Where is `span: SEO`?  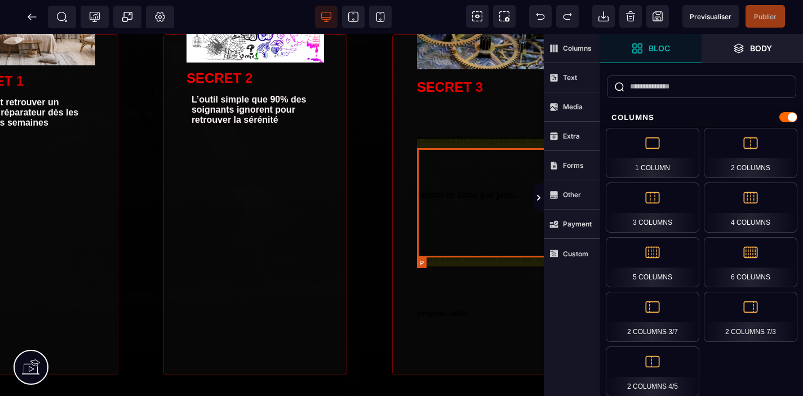 span: SEO is located at coordinates (62, 17).